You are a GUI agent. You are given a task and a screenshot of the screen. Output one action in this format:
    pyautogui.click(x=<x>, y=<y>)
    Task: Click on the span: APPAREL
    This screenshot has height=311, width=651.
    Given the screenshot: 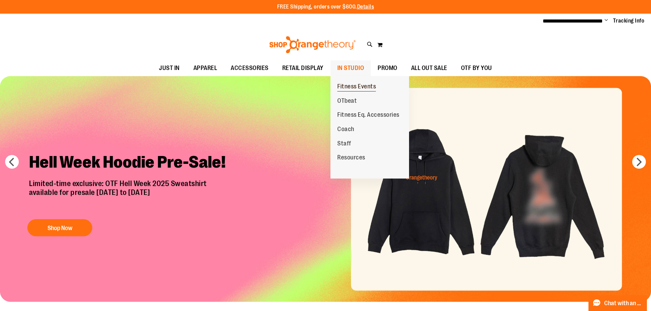 What is the action you would take?
    pyautogui.click(x=205, y=68)
    